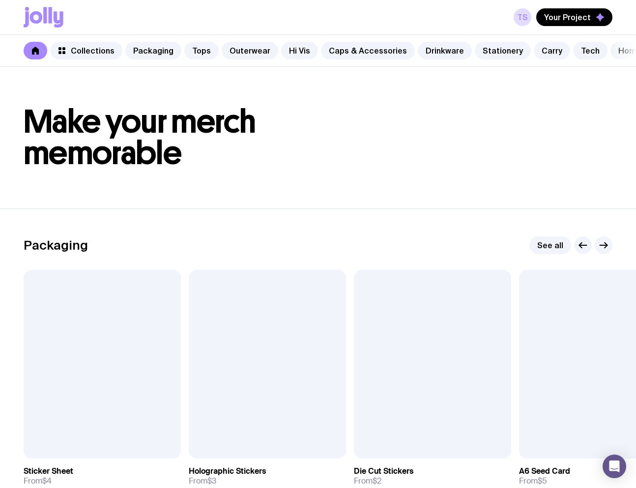 Image resolution: width=636 pixels, height=488 pixels. What do you see at coordinates (140, 137) in the screenshot?
I see `span: Make your merch memorable` at bounding box center [140, 137].